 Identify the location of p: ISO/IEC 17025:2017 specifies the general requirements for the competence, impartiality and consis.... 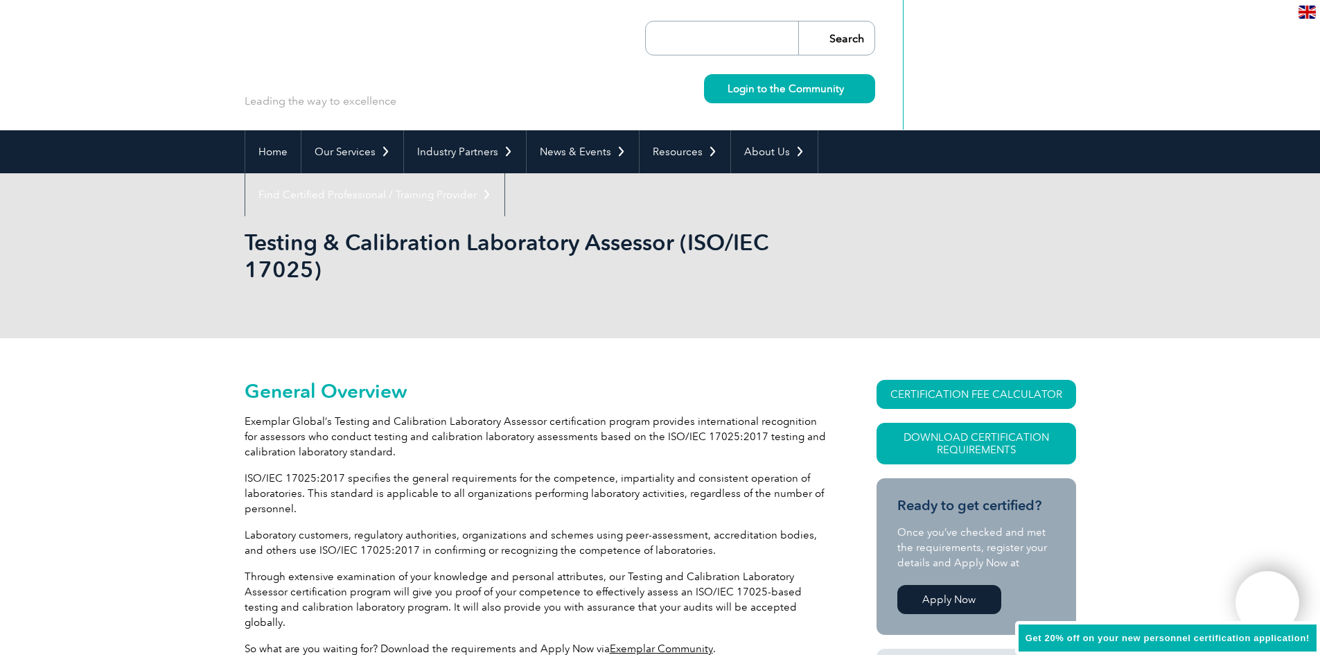
(536, 493).